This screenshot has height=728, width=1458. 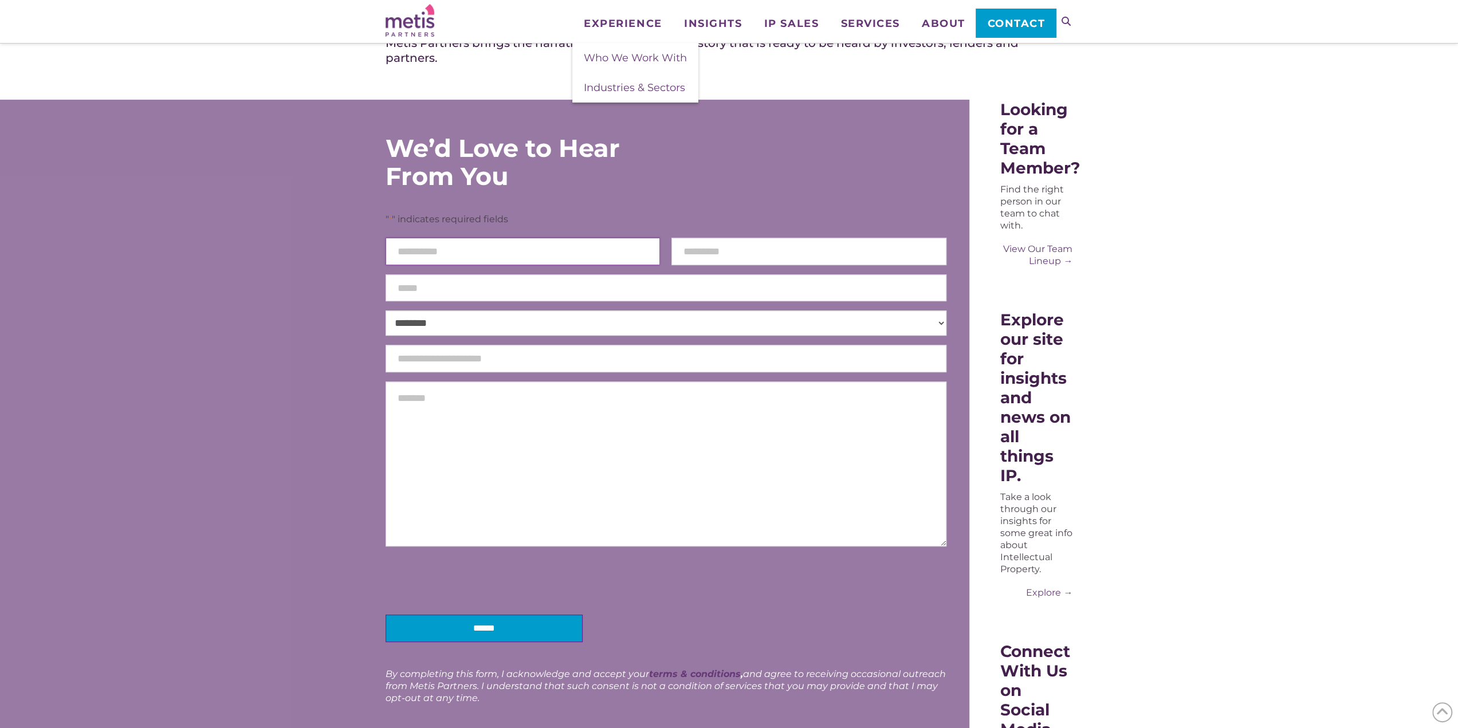 I want to click on span: About, so click(x=943, y=23).